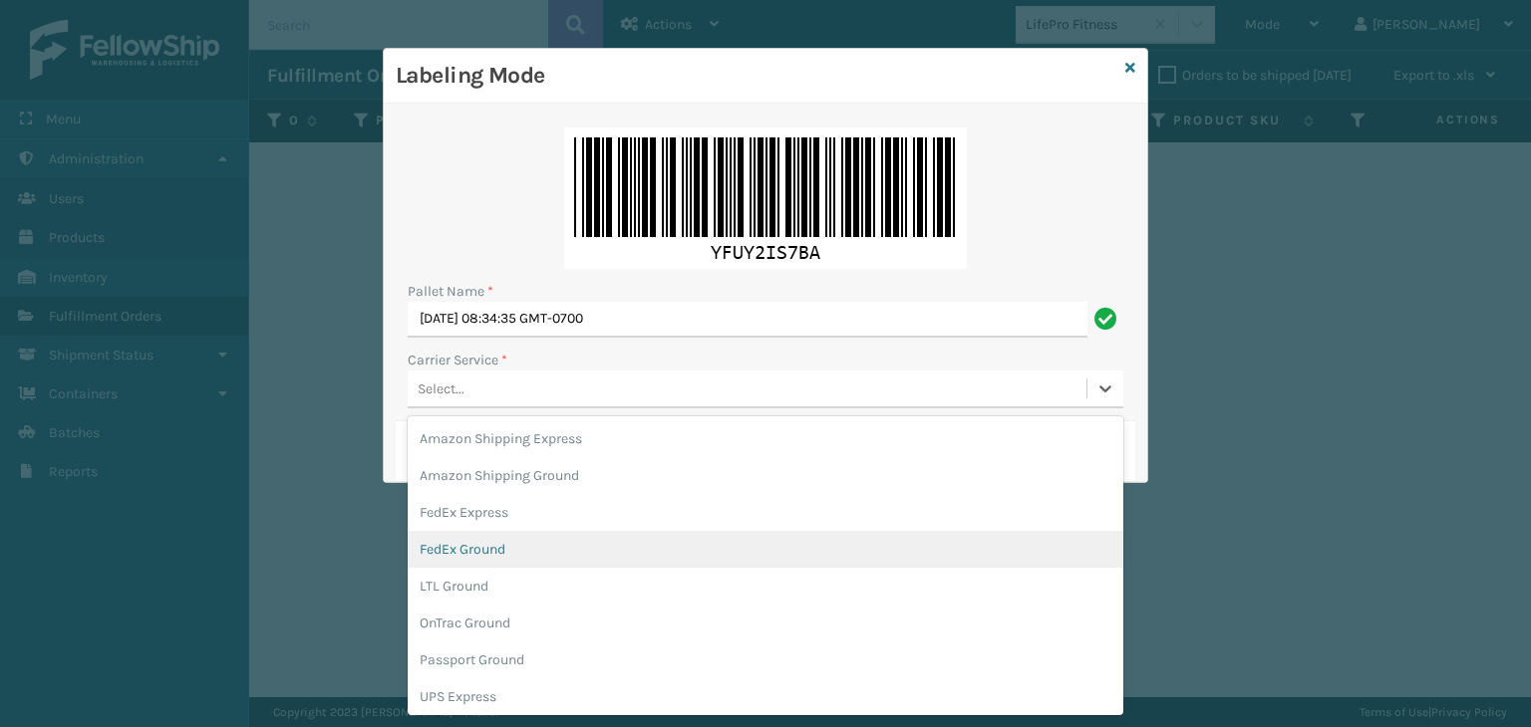  Describe the element at coordinates (765, 660) in the screenshot. I see `div: Passport Ground` at that location.